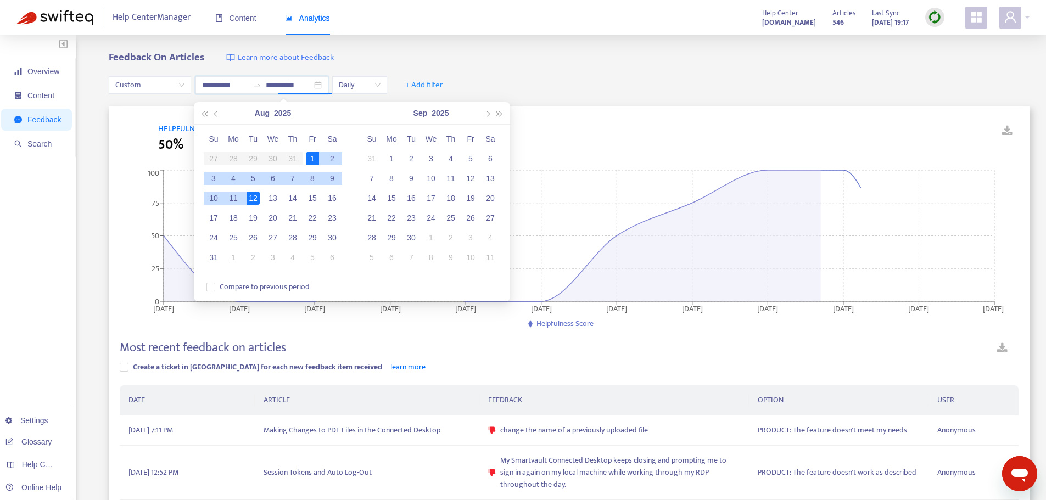 The width and height of the screenshot is (1046, 500). What do you see at coordinates (471, 218) in the screenshot?
I see `td: 2025-09-26` at bounding box center [471, 218].